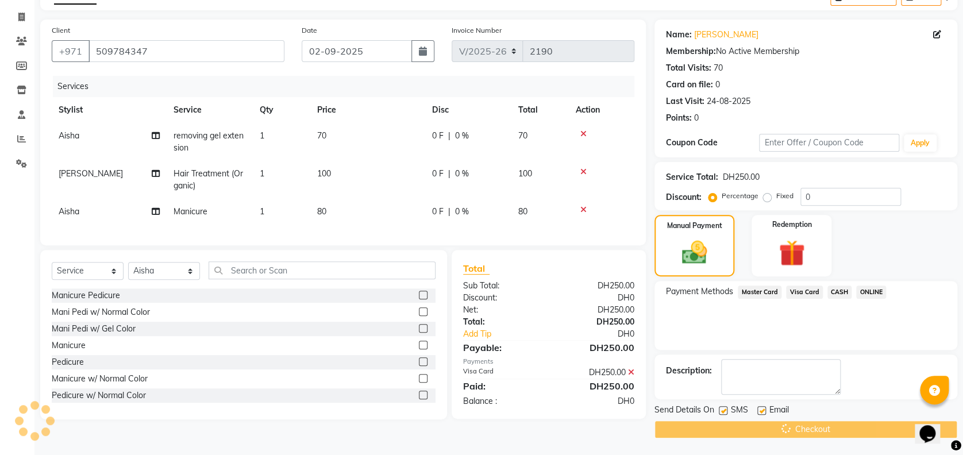 The height and width of the screenshot is (455, 963). What do you see at coordinates (549, 362) in the screenshot?
I see `div: Payments` at bounding box center [549, 362].